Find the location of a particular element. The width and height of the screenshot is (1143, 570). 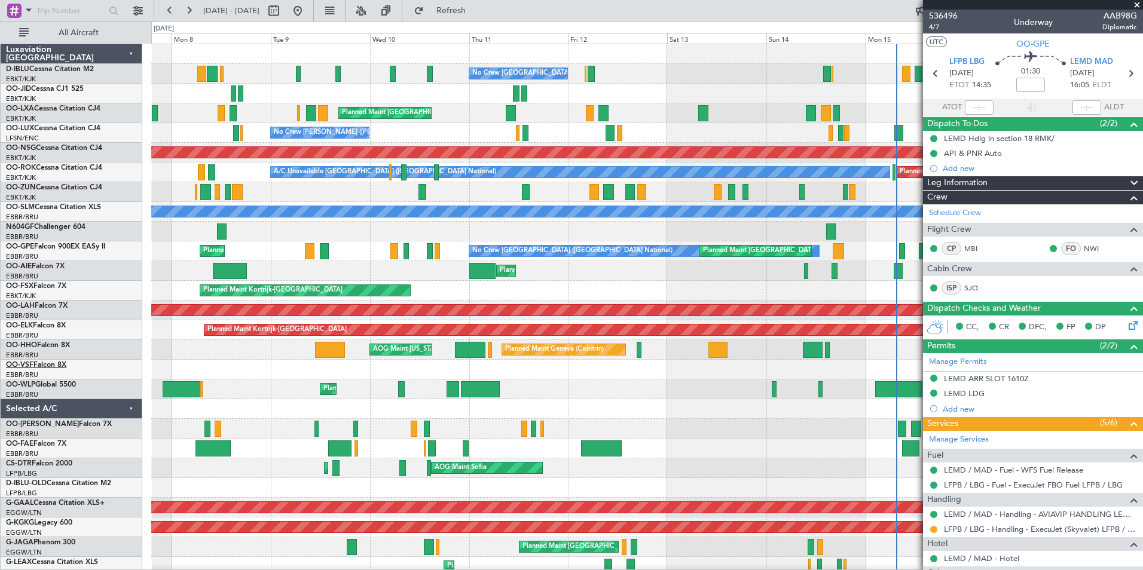

span: 16:05 is located at coordinates (1079, 85).